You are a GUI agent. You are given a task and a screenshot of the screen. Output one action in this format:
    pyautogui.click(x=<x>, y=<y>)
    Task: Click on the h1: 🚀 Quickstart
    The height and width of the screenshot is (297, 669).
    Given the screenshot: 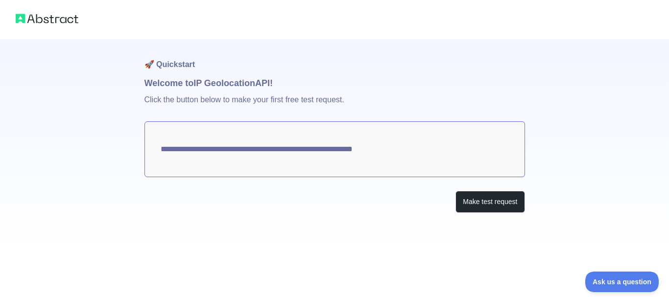 What is the action you would take?
    pyautogui.click(x=335, y=58)
    